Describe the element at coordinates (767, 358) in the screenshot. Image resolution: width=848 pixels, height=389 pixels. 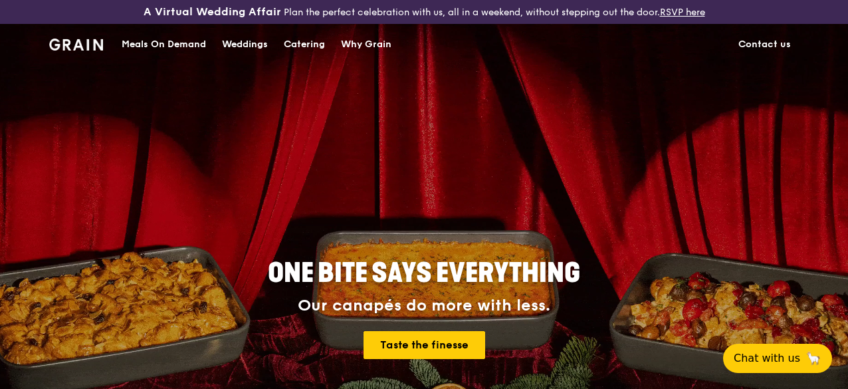
I see `span: Chat with us` at that location.